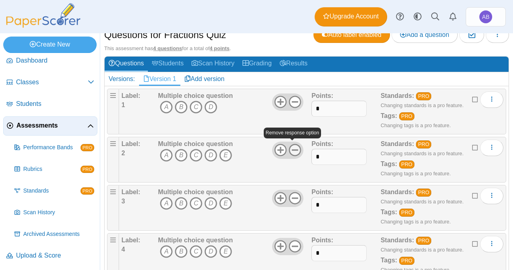  Describe the element at coordinates (59, 212) in the screenshot. I see `span: Scan History` at that location.